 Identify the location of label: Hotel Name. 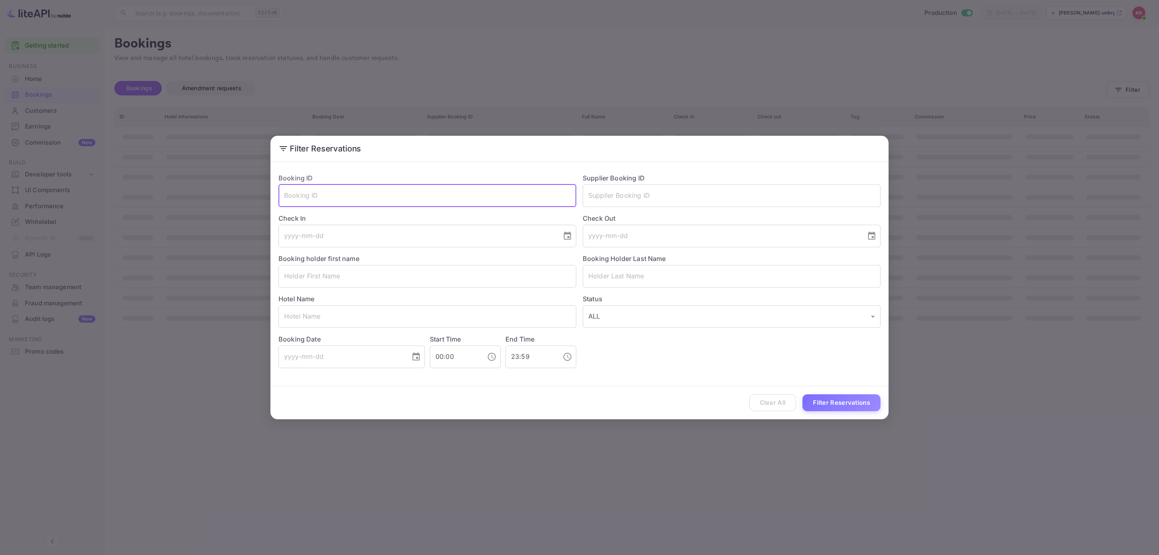
(297, 299).